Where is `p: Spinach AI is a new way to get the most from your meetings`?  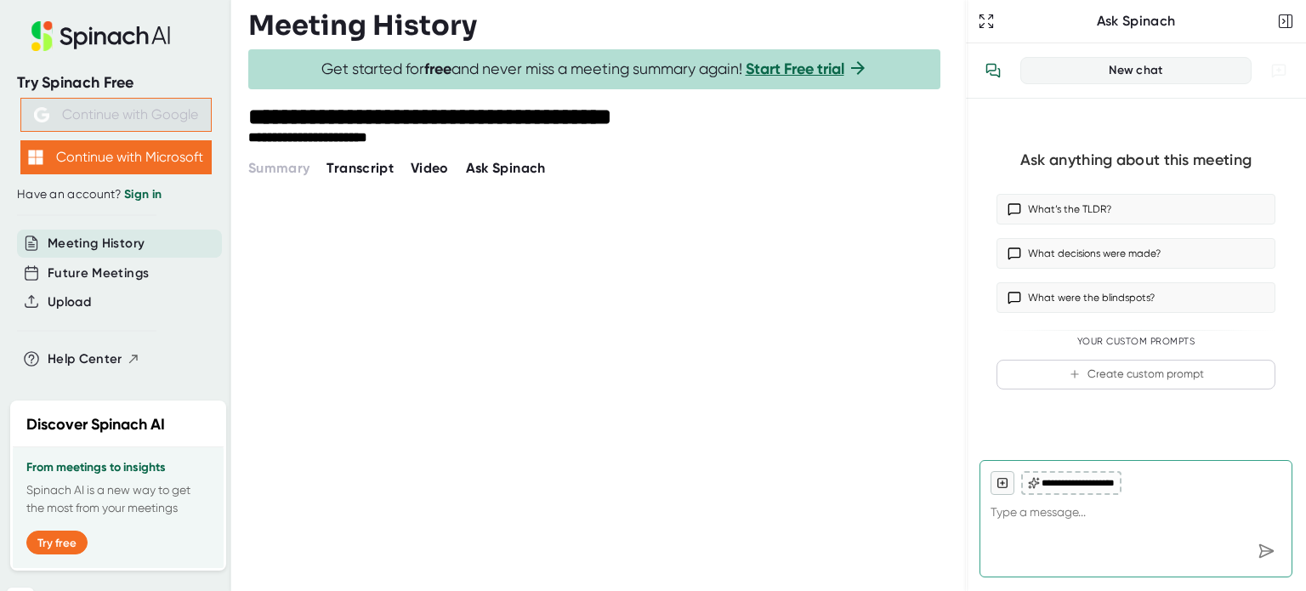
p: Spinach AI is a new way to get the most from your meetings is located at coordinates (118, 499).